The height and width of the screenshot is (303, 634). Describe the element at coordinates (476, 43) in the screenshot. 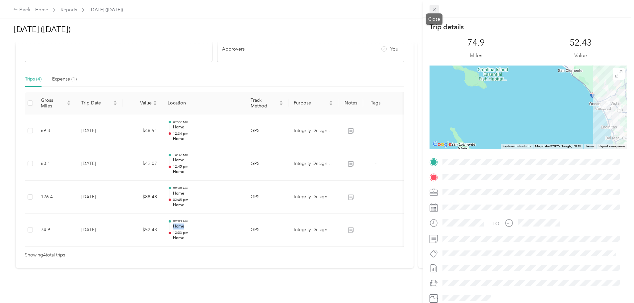

I see `p: 74.9` at that location.